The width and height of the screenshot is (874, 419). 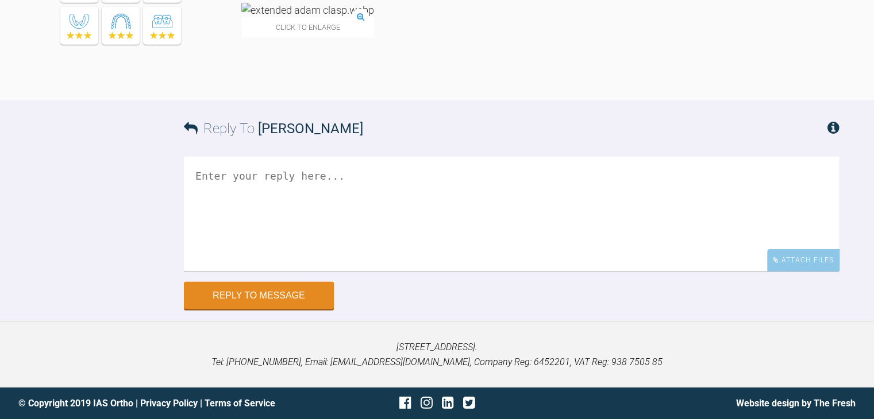 What do you see at coordinates (273, 129) in the screenshot?
I see `h3: Reply To` at bounding box center [273, 129].